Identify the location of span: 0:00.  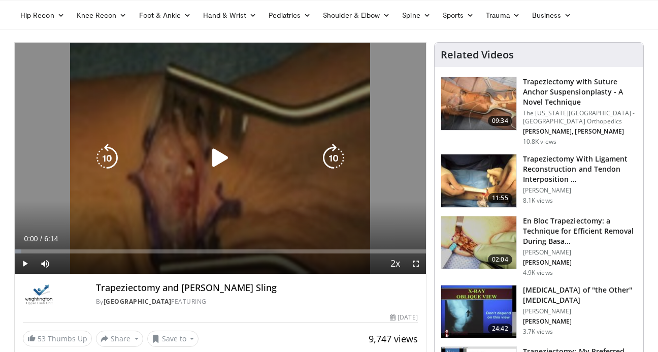
(30, 239).